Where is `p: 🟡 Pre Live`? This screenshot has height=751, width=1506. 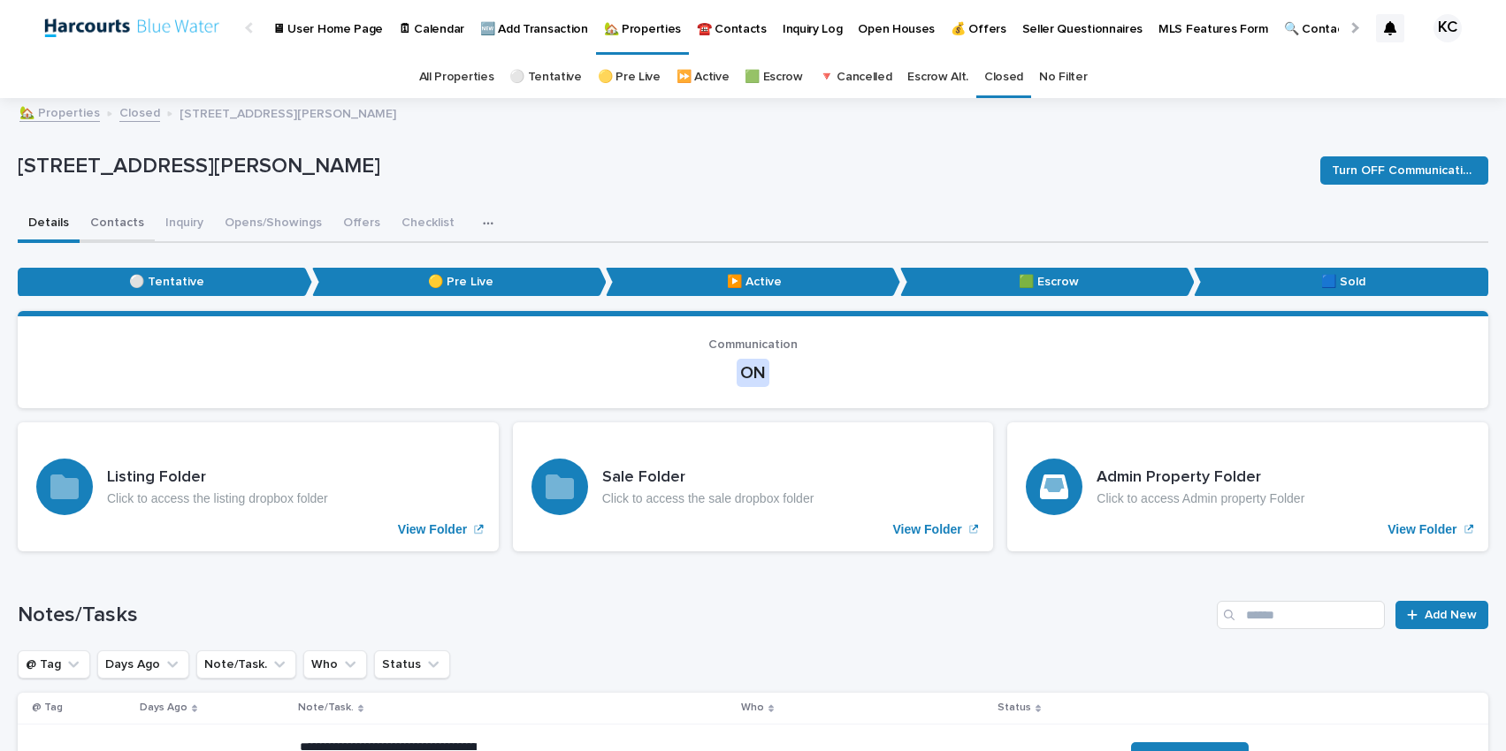
p: 🟡 Pre Live is located at coordinates (459, 282).